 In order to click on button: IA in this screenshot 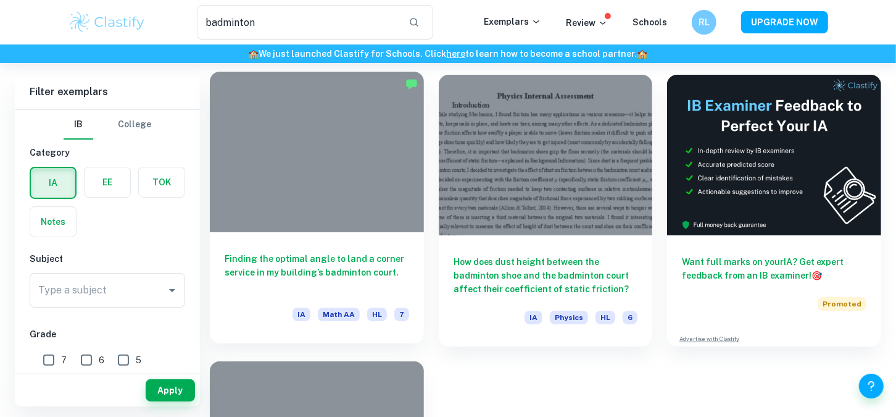, I will do `click(53, 183)`.